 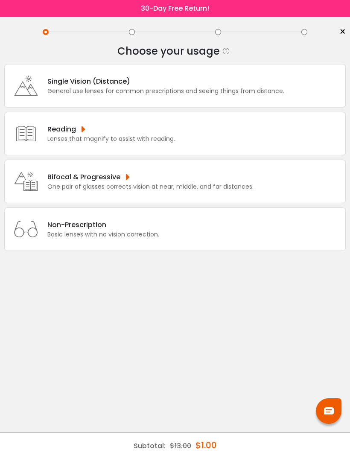 I want to click on div: Bifocal & Progressive, so click(x=150, y=177).